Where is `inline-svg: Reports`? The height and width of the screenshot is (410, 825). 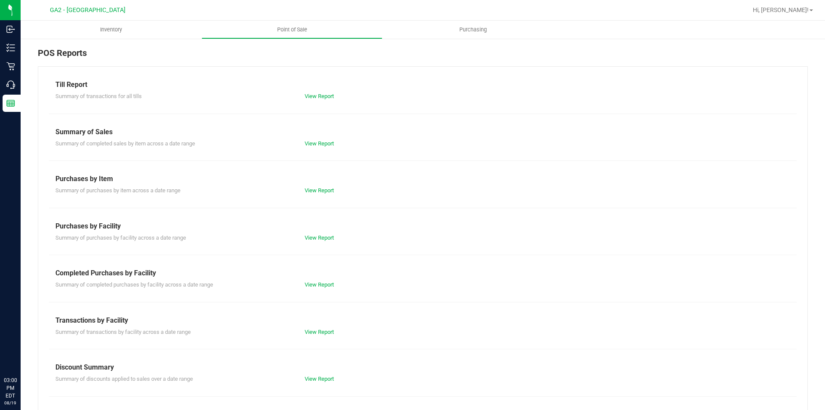 inline-svg: Reports is located at coordinates (11, 103).